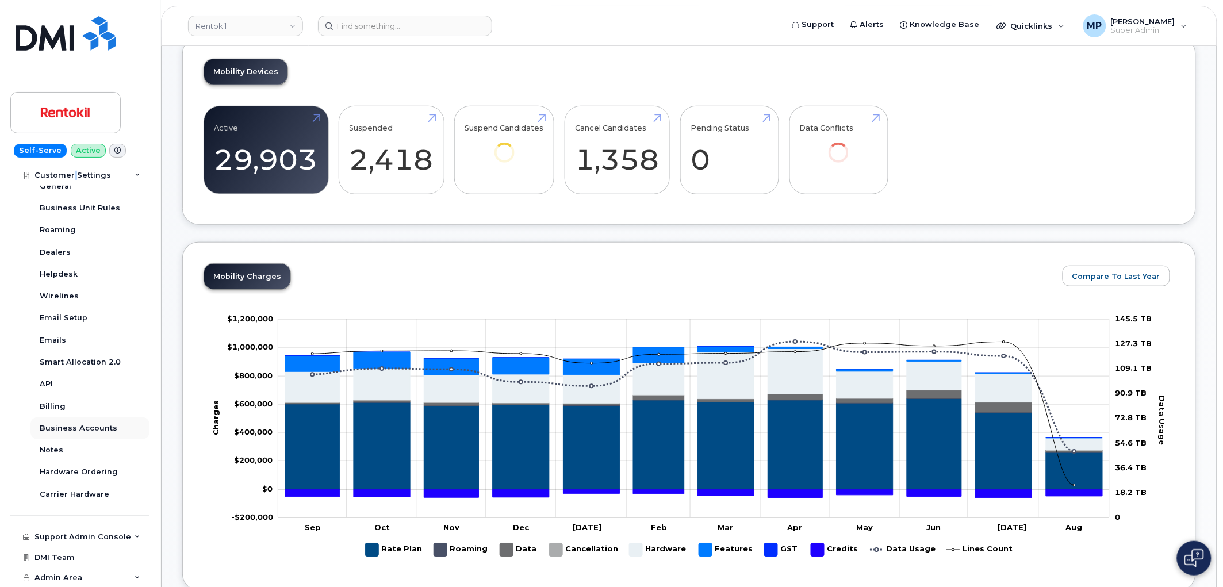  I want to click on tspan: 90.9 TB, so click(1131, 393).